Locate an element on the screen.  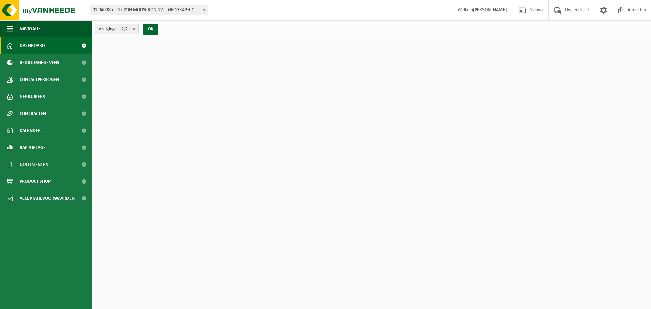
span: Kalender is located at coordinates (30, 130).